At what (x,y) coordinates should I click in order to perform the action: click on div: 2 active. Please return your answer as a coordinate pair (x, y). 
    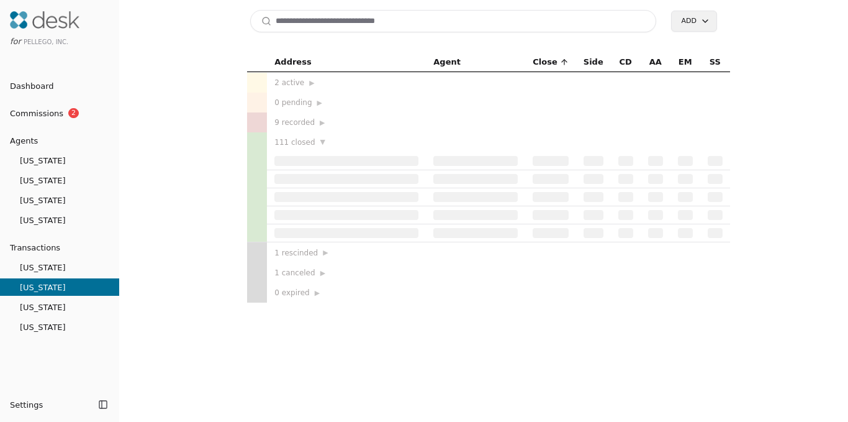
    Looking at the image, I should click on (346, 83).